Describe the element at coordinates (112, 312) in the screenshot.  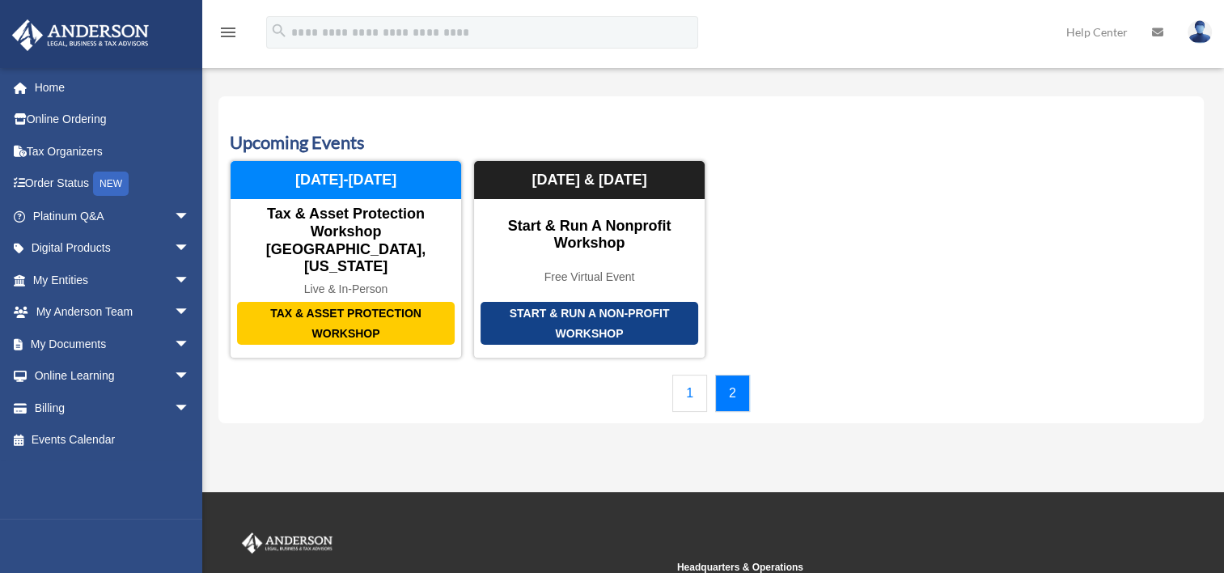
I see `a: My Anderson Teamarrow_drop_down` at that location.